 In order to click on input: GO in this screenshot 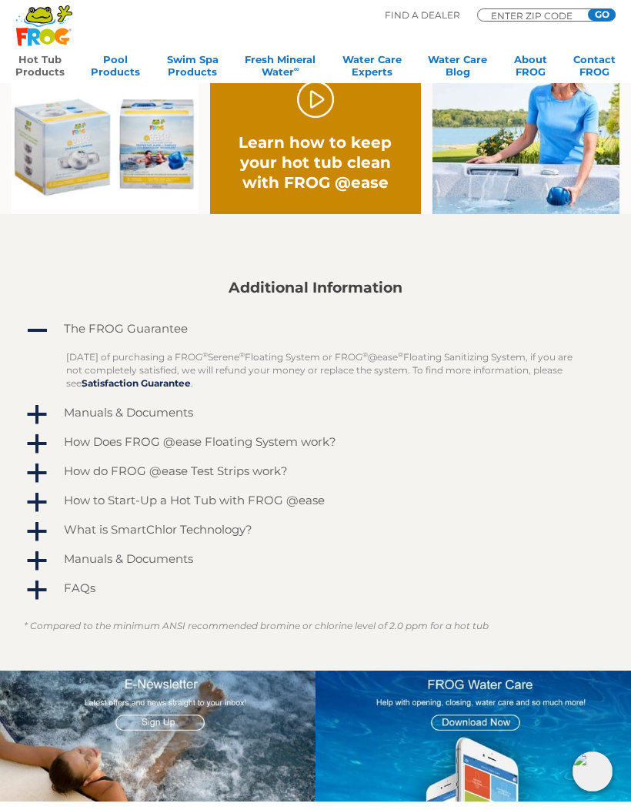, I will do `click(602, 15)`.